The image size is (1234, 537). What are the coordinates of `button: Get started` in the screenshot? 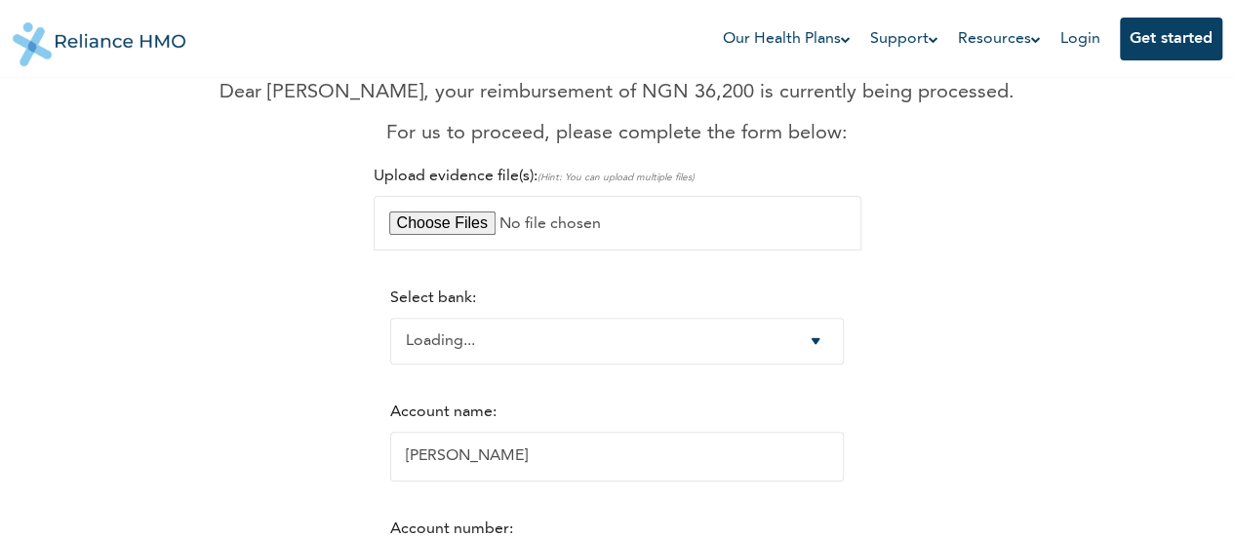 It's located at (1170, 39).